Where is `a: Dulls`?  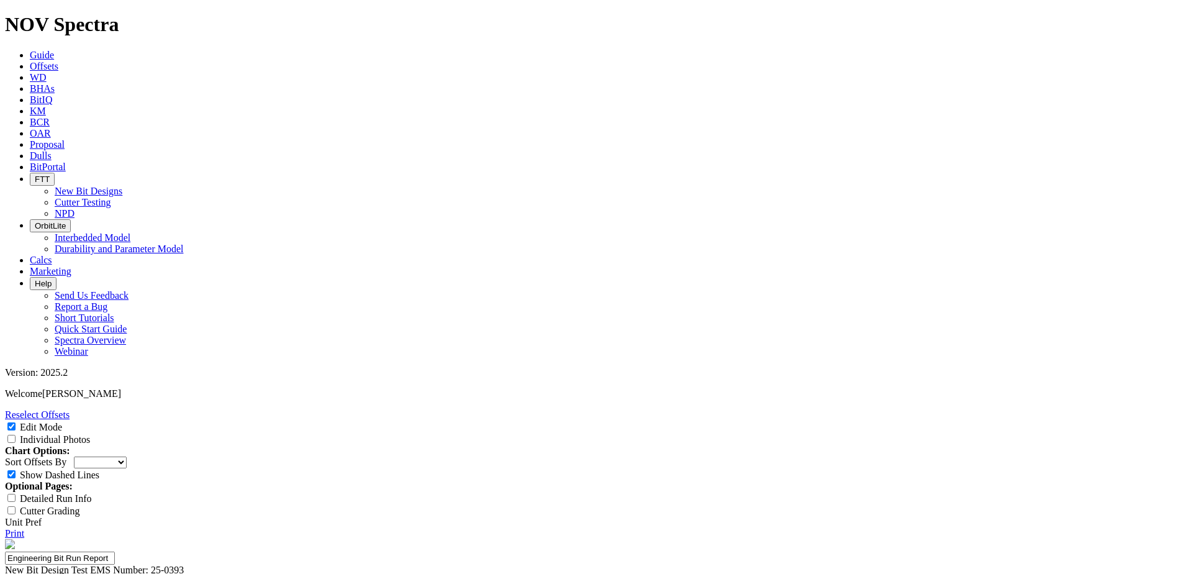
a: Dulls is located at coordinates (40, 155).